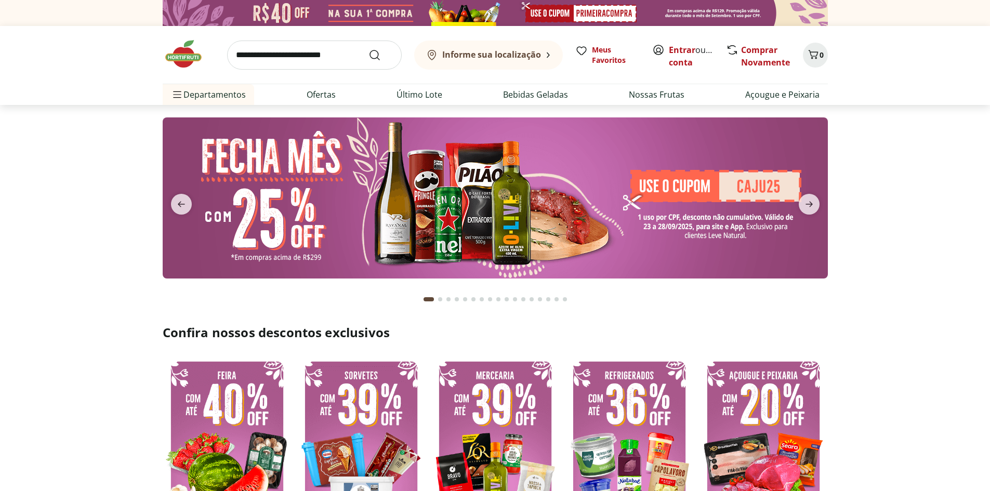 The width and height of the screenshot is (990, 491). Describe the element at coordinates (381, 55) in the screenshot. I see `button: Submit Search` at that location.